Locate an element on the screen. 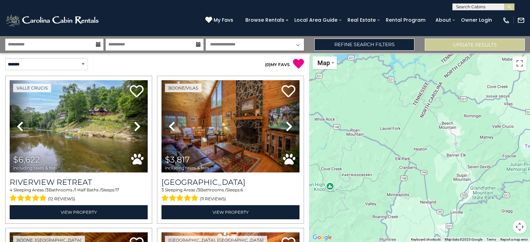 This screenshot has width=530, height=242. span: 17 is located at coordinates (117, 190).